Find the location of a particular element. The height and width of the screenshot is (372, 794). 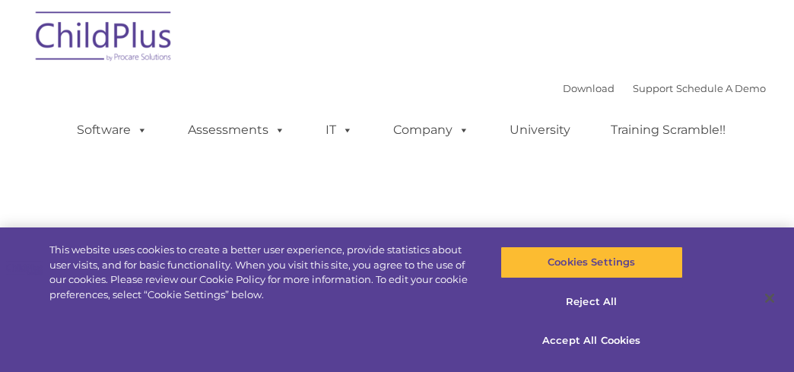

a: Download is located at coordinates (588, 88).